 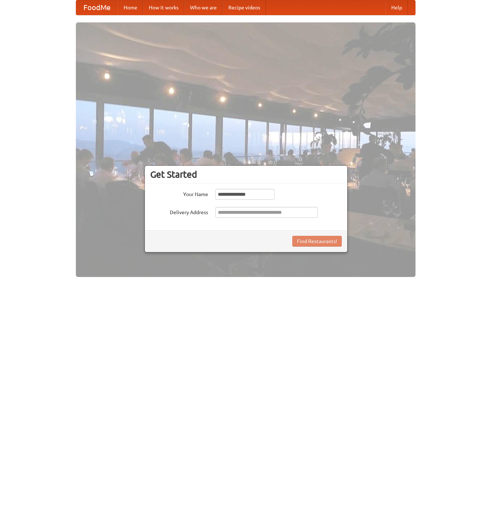 I want to click on label: Delivery Address, so click(x=179, y=211).